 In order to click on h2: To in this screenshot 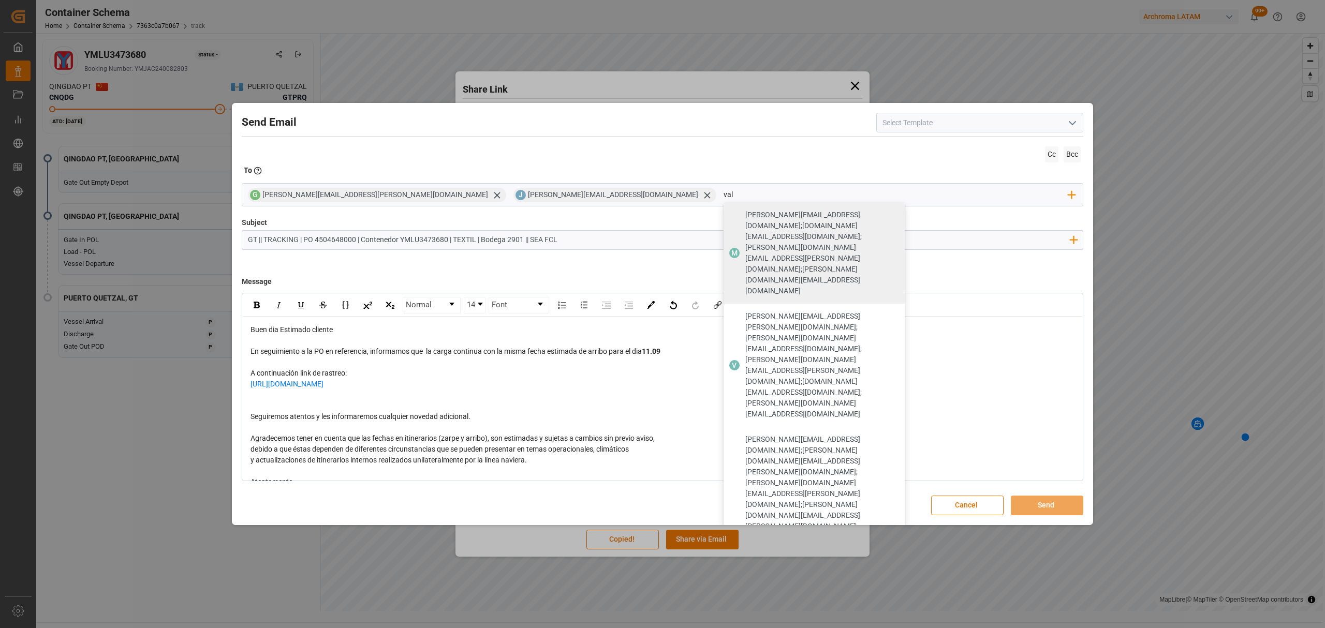, I will do `click(248, 170)`.